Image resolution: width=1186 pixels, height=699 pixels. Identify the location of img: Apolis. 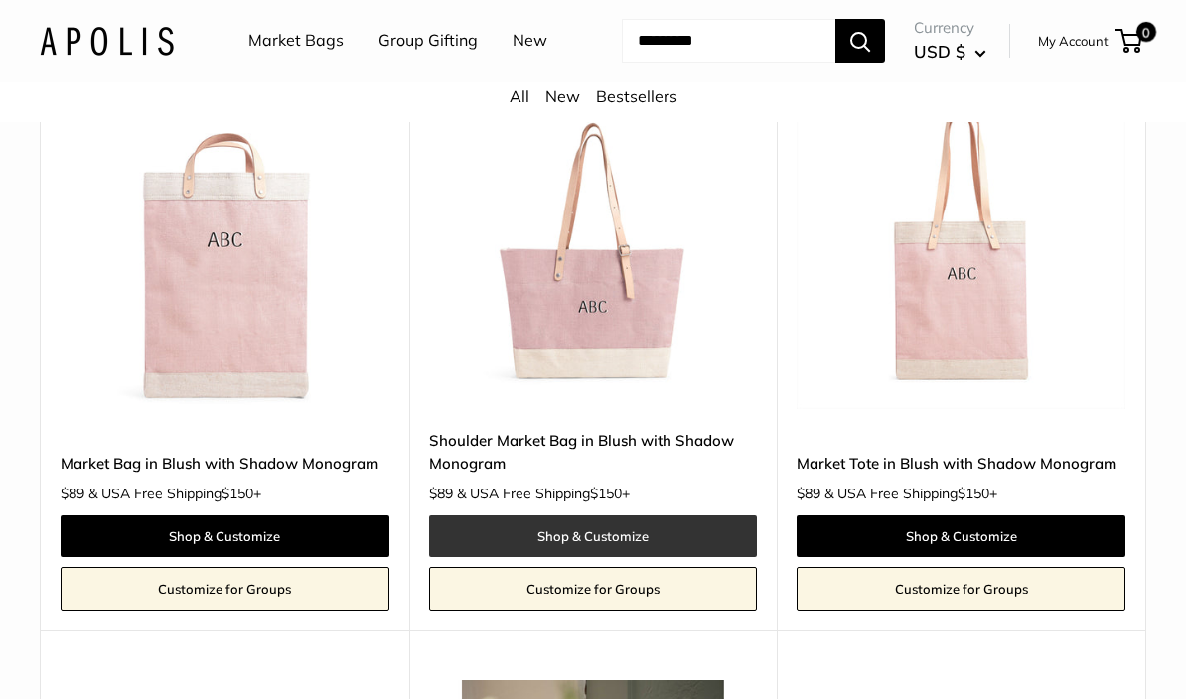
(106, 41).